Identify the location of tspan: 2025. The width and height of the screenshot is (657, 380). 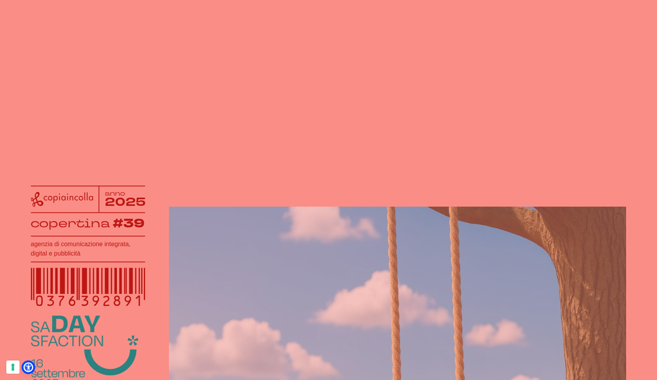
(125, 202).